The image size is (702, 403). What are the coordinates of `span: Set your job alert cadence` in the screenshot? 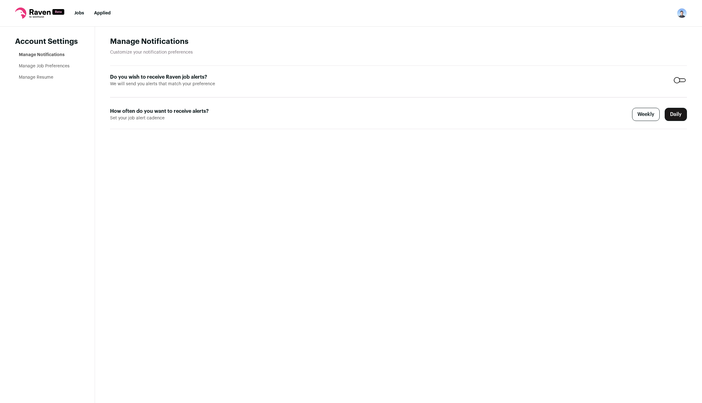 It's located at (206, 118).